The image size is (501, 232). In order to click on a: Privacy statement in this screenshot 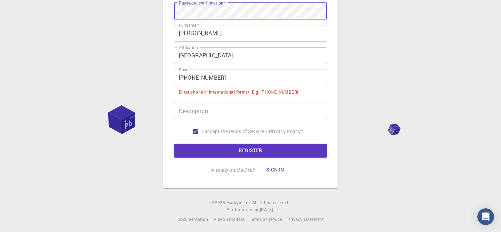, I will do `click(305, 219)`.